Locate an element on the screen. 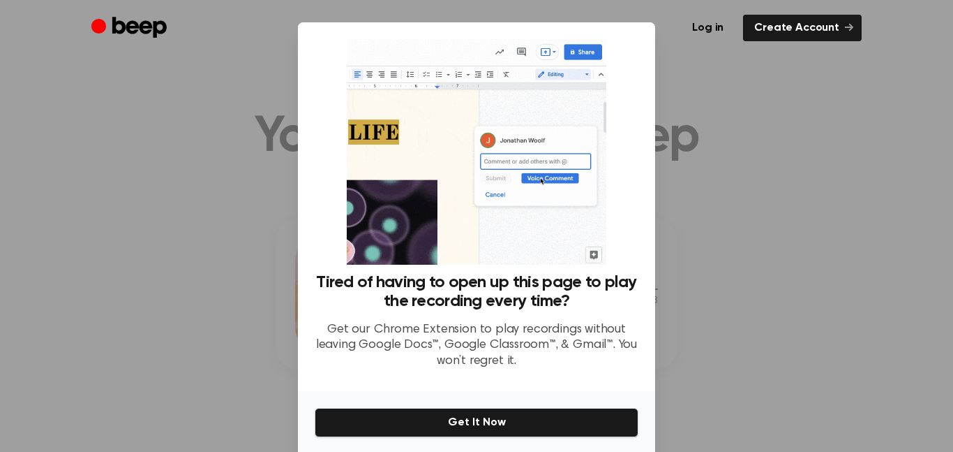  a: Beep is located at coordinates (131, 28).